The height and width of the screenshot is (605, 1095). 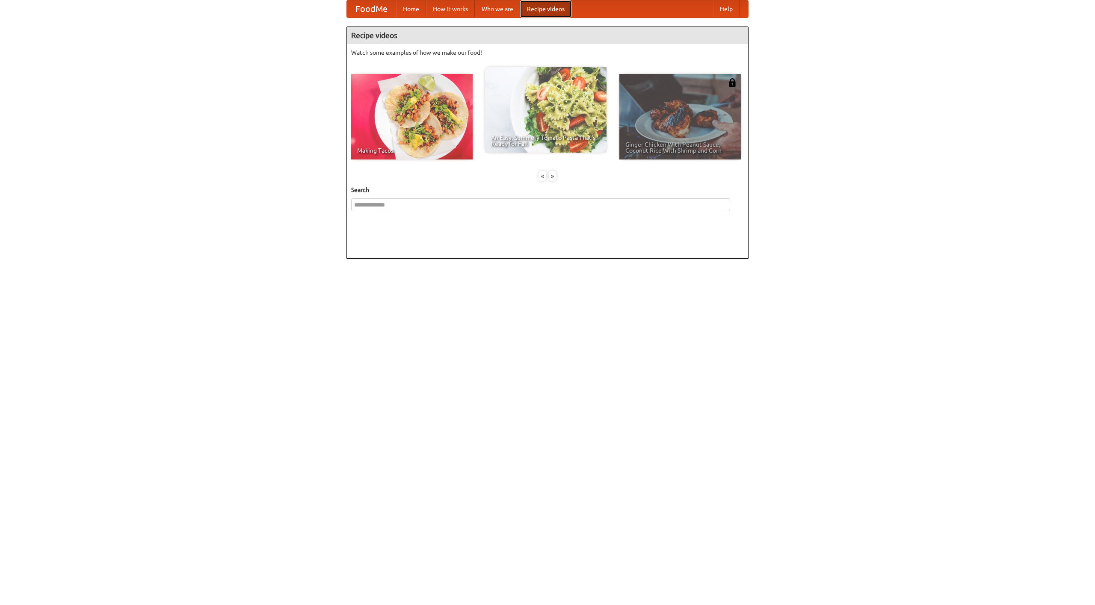 What do you see at coordinates (547, 35) in the screenshot?
I see `h4: Recipe videos` at bounding box center [547, 35].